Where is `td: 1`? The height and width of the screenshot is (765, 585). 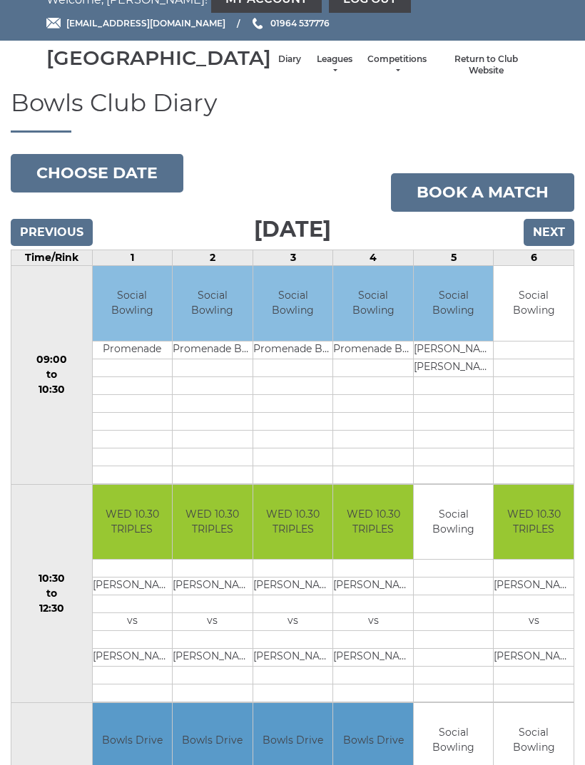 td: 1 is located at coordinates (132, 259).